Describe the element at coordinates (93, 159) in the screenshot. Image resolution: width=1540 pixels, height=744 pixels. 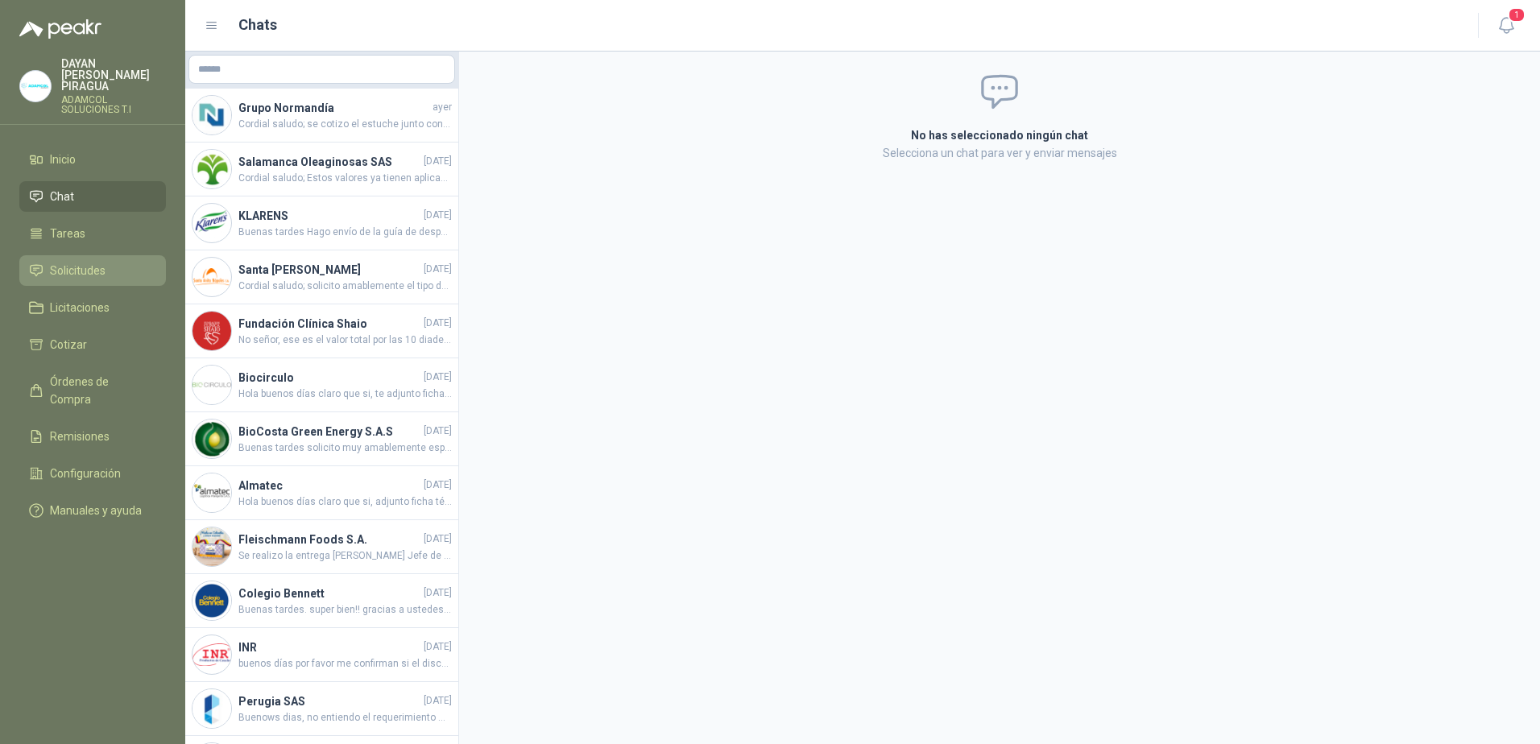
I see `a: Inicio` at that location.